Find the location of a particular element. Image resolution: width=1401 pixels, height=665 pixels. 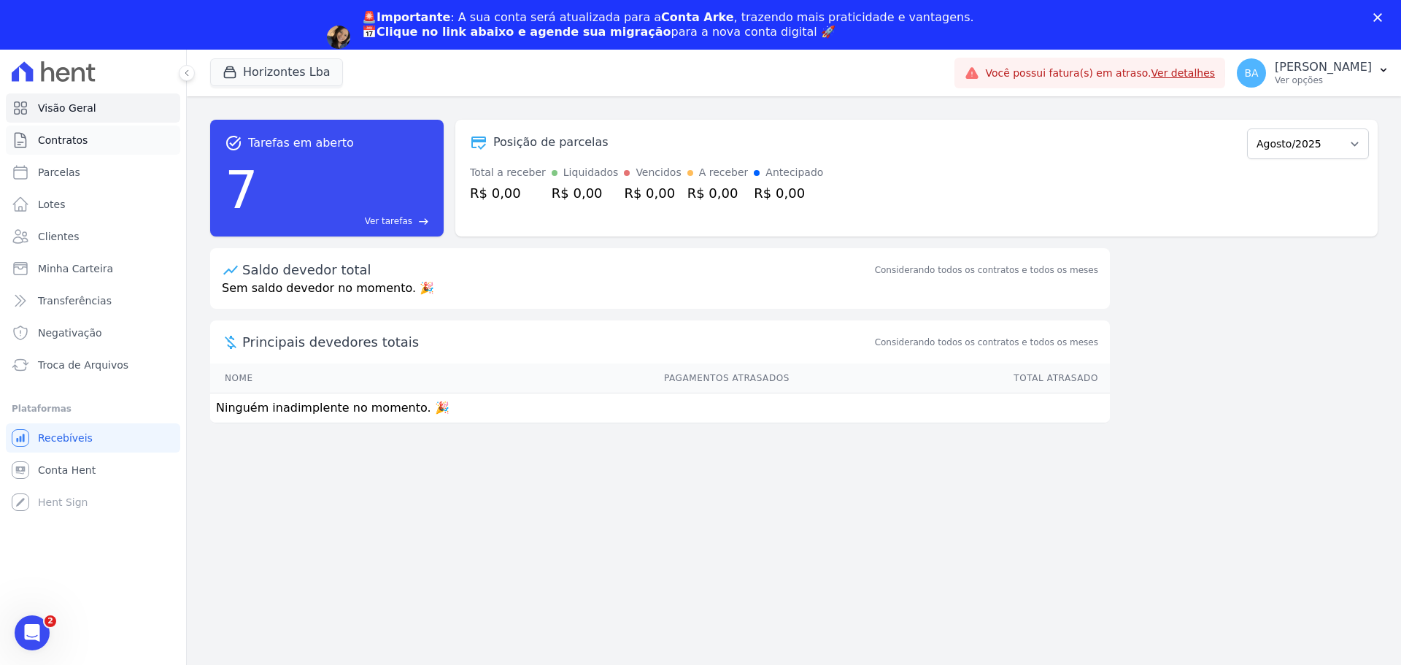

span: Ver tarefas is located at coordinates (388, 221).